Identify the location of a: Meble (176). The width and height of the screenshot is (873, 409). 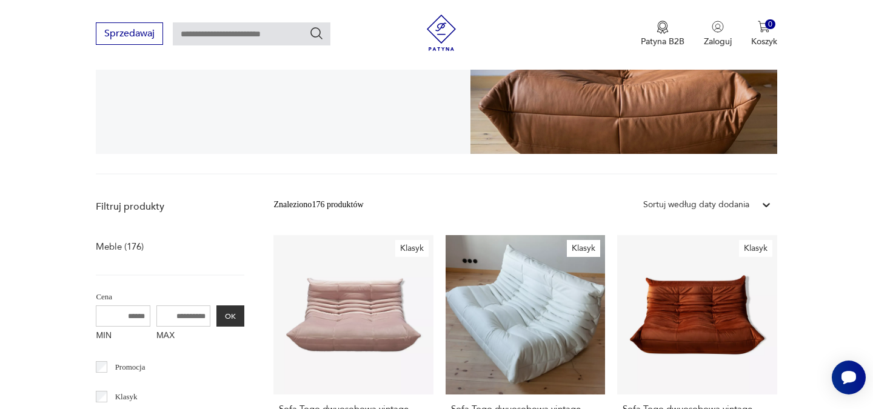
(119, 247).